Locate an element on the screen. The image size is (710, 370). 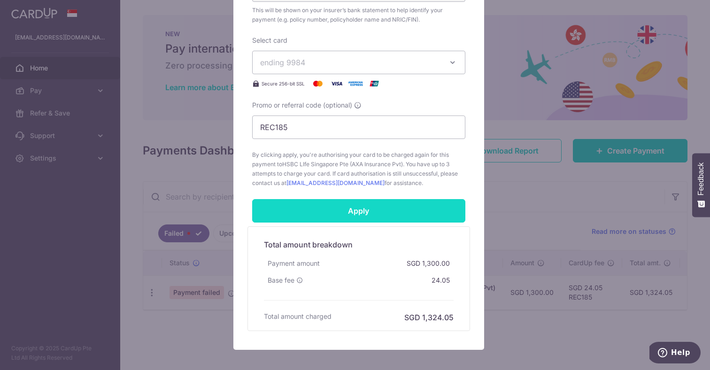
span: By clicking apply, you're authorising your card to be charged again for this payment to . You hav... is located at coordinates (359, 169).